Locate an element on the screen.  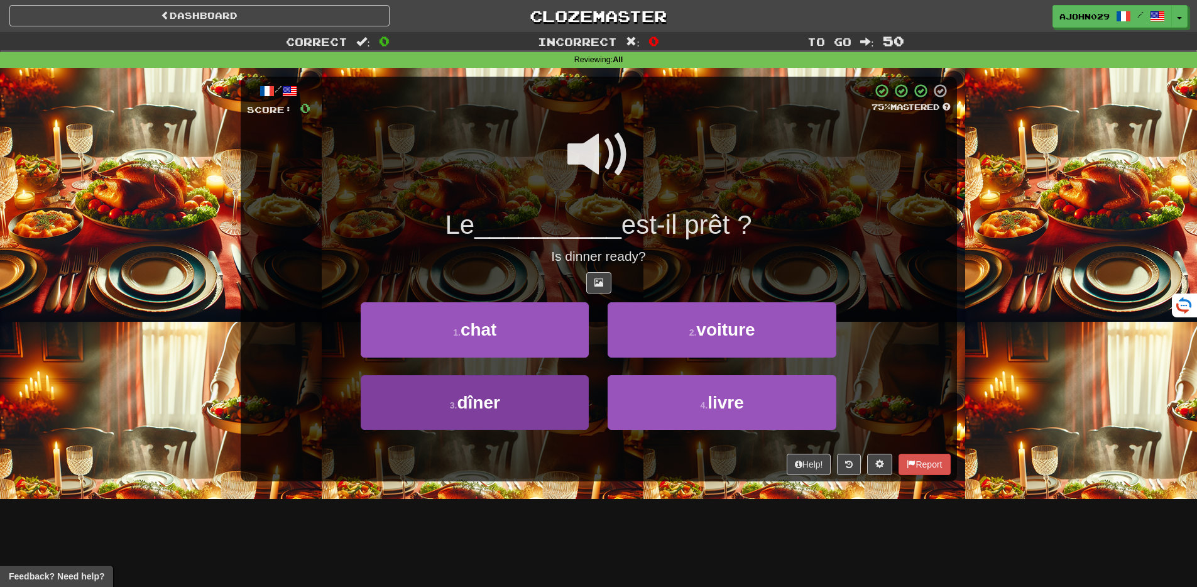
span: 75 % is located at coordinates (881, 107).